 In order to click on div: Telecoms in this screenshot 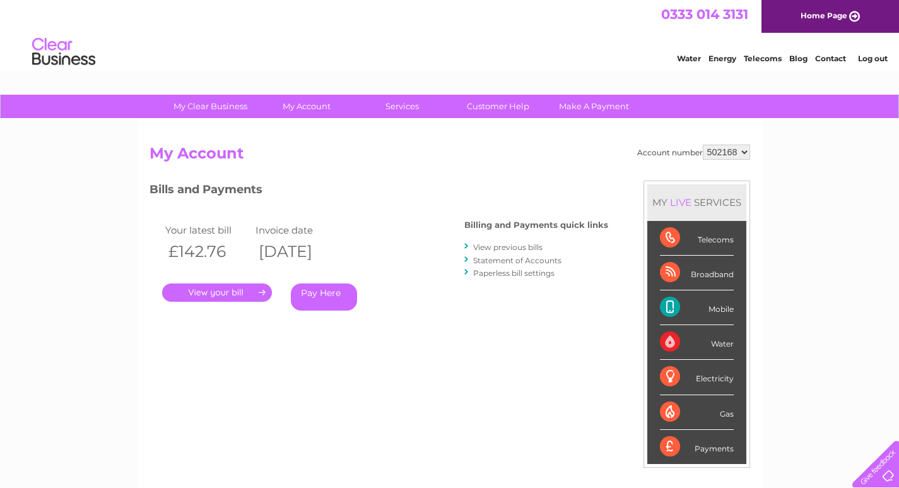, I will do `click(696, 238)`.